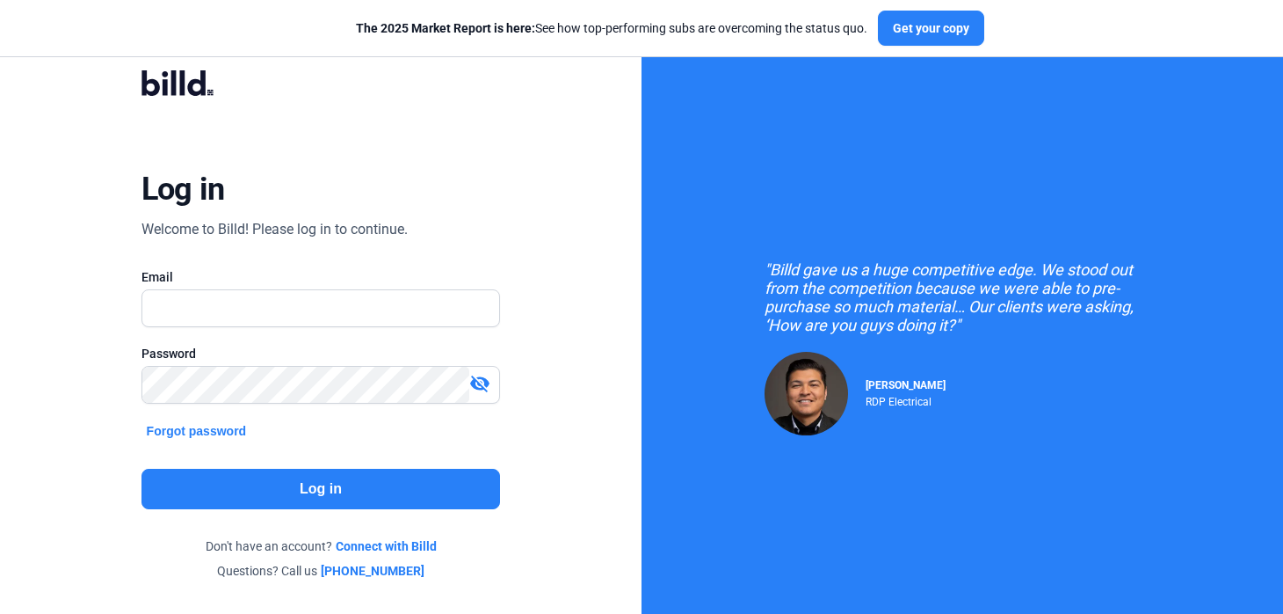 The image size is (1283, 614). I want to click on div: Don't have an account?, so click(321, 546).